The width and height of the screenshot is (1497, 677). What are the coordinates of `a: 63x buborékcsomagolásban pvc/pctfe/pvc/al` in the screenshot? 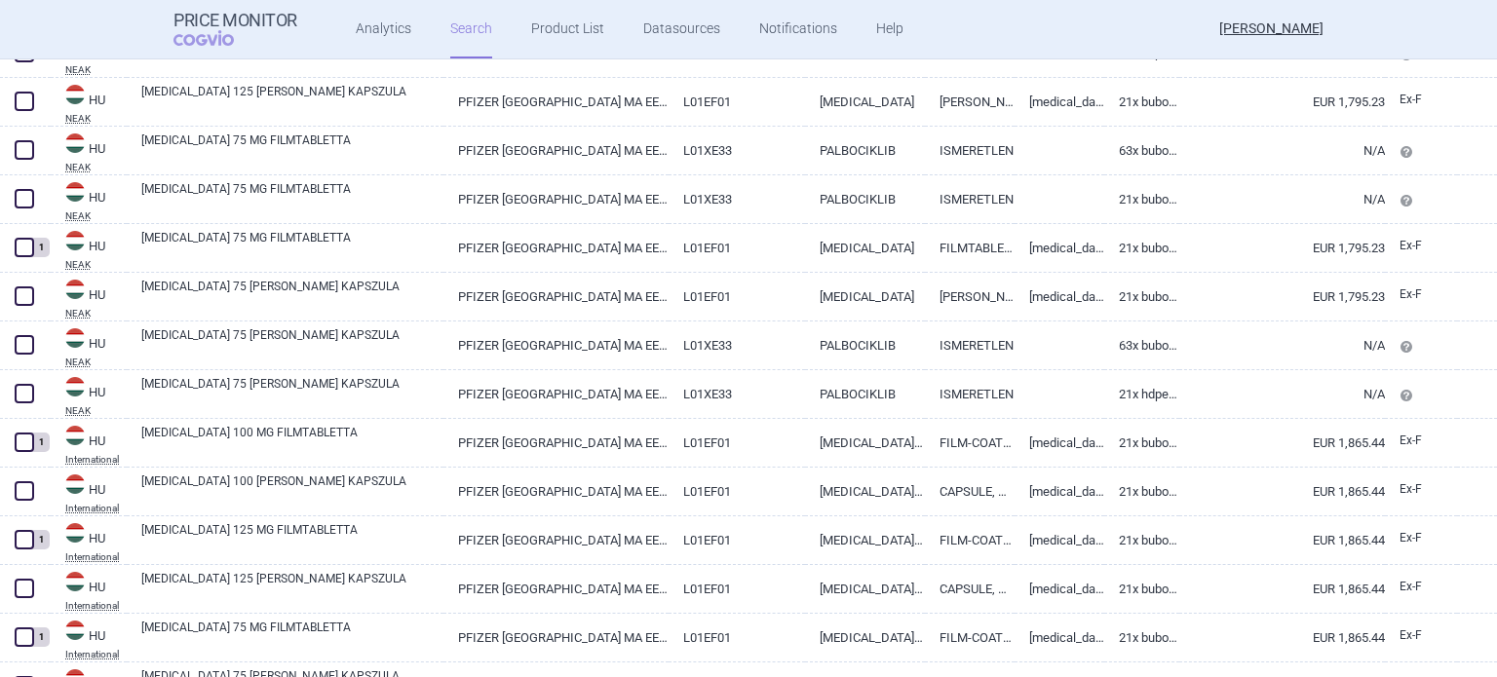 It's located at (1141, 345).